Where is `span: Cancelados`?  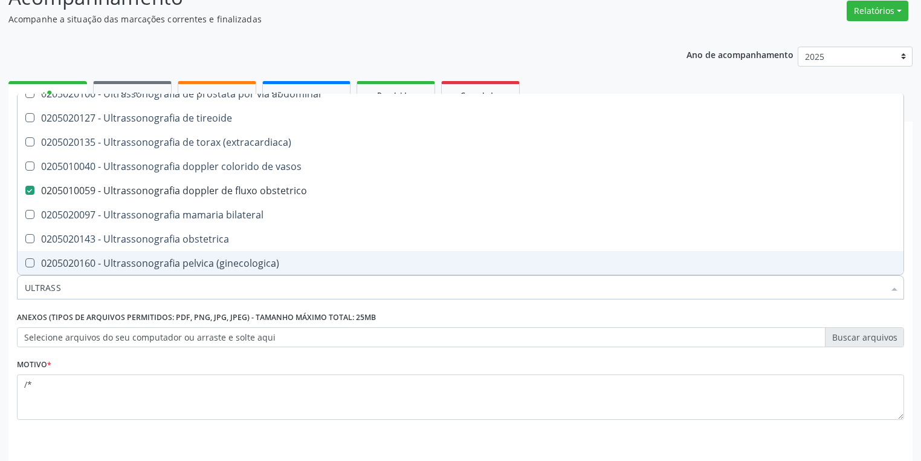
span: Cancelados is located at coordinates (481, 95).